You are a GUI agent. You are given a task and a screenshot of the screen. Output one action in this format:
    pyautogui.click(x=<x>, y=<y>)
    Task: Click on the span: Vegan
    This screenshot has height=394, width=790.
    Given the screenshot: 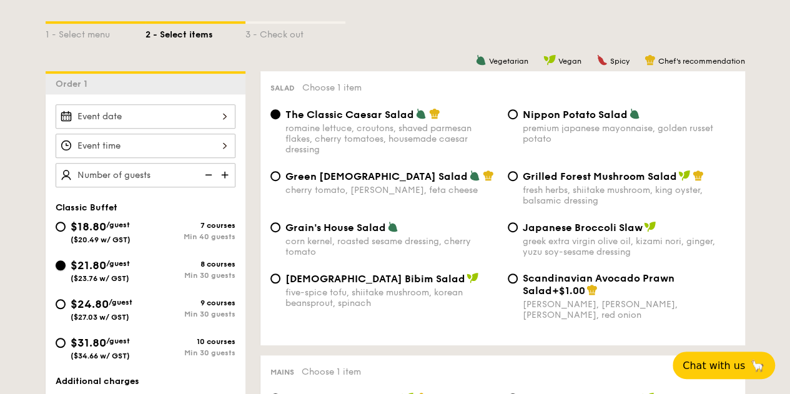 What is the action you would take?
    pyautogui.click(x=570, y=61)
    